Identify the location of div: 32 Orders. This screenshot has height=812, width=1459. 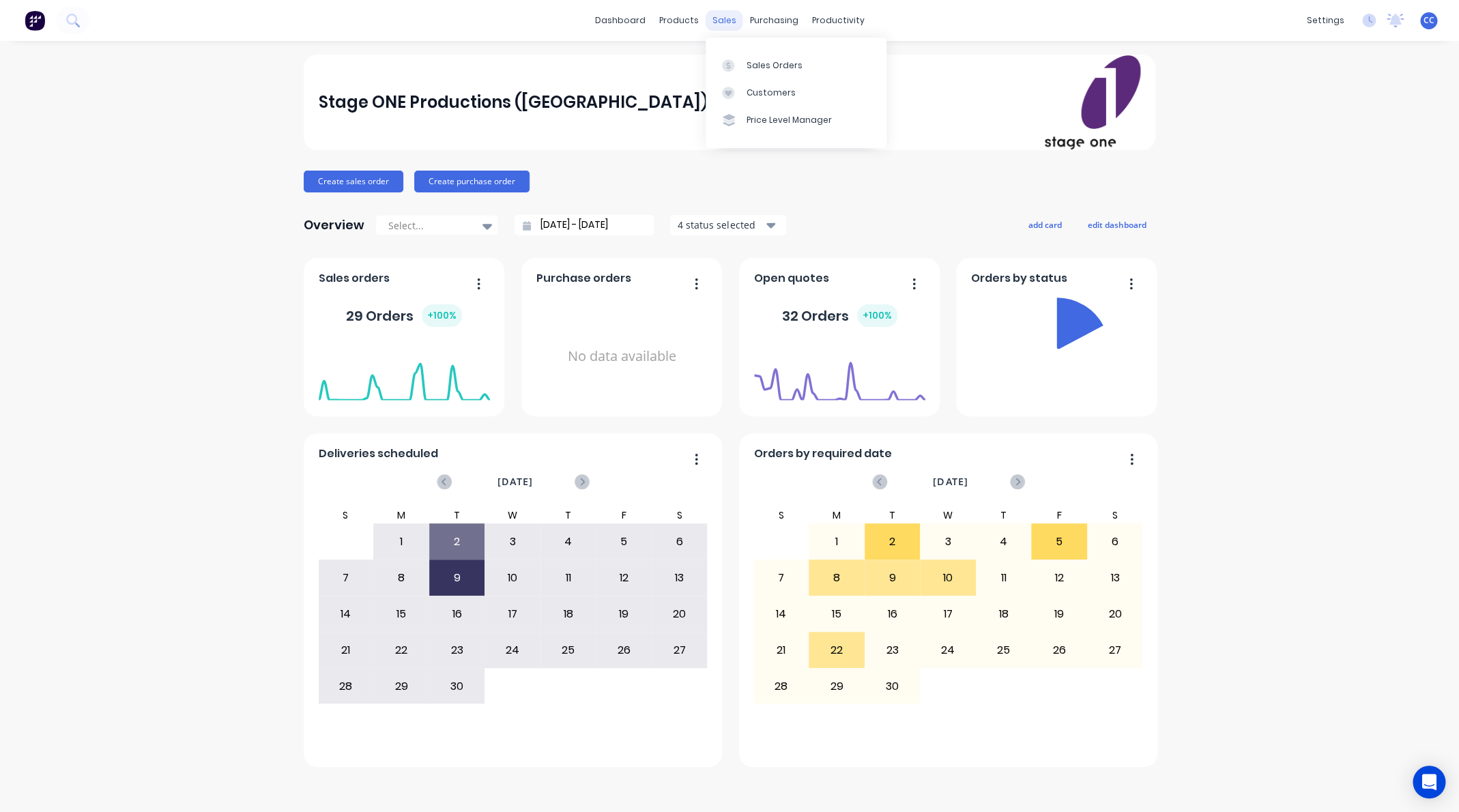
(839, 315).